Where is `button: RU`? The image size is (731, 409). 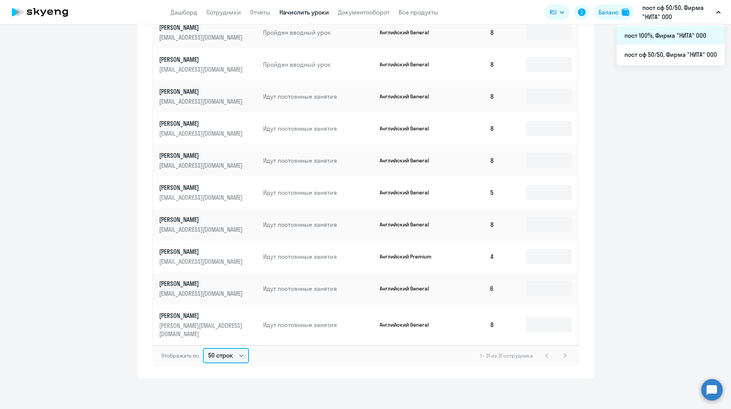
button: RU is located at coordinates (557, 12).